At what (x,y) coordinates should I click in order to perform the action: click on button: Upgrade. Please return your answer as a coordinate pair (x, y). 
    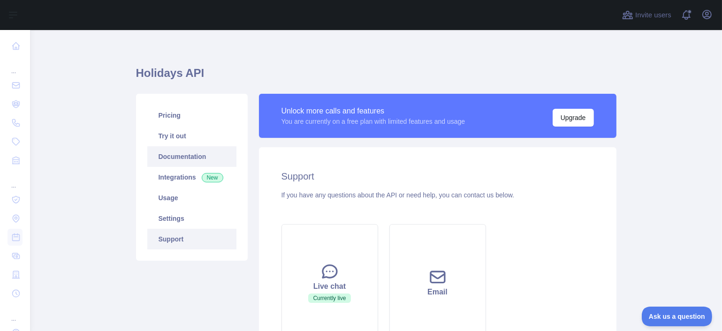
    Looking at the image, I should click on (573, 118).